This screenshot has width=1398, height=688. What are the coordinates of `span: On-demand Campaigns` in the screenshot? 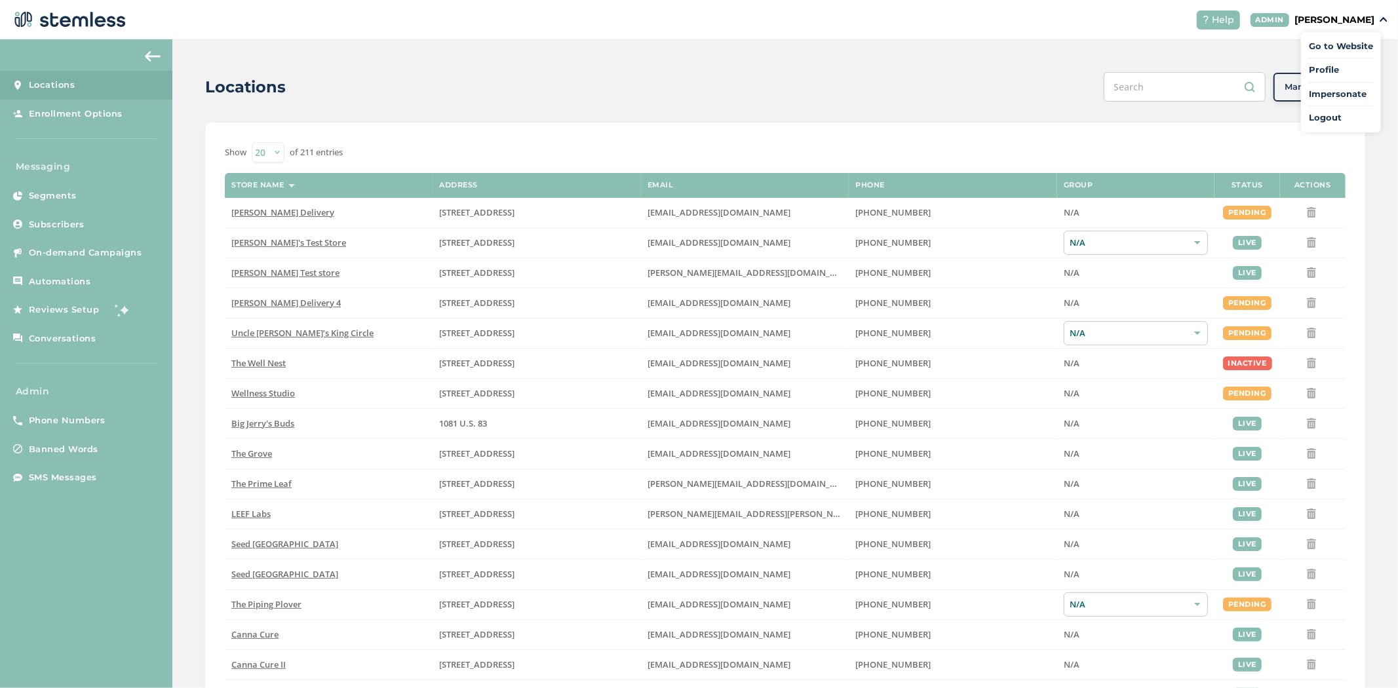 It's located at (85, 253).